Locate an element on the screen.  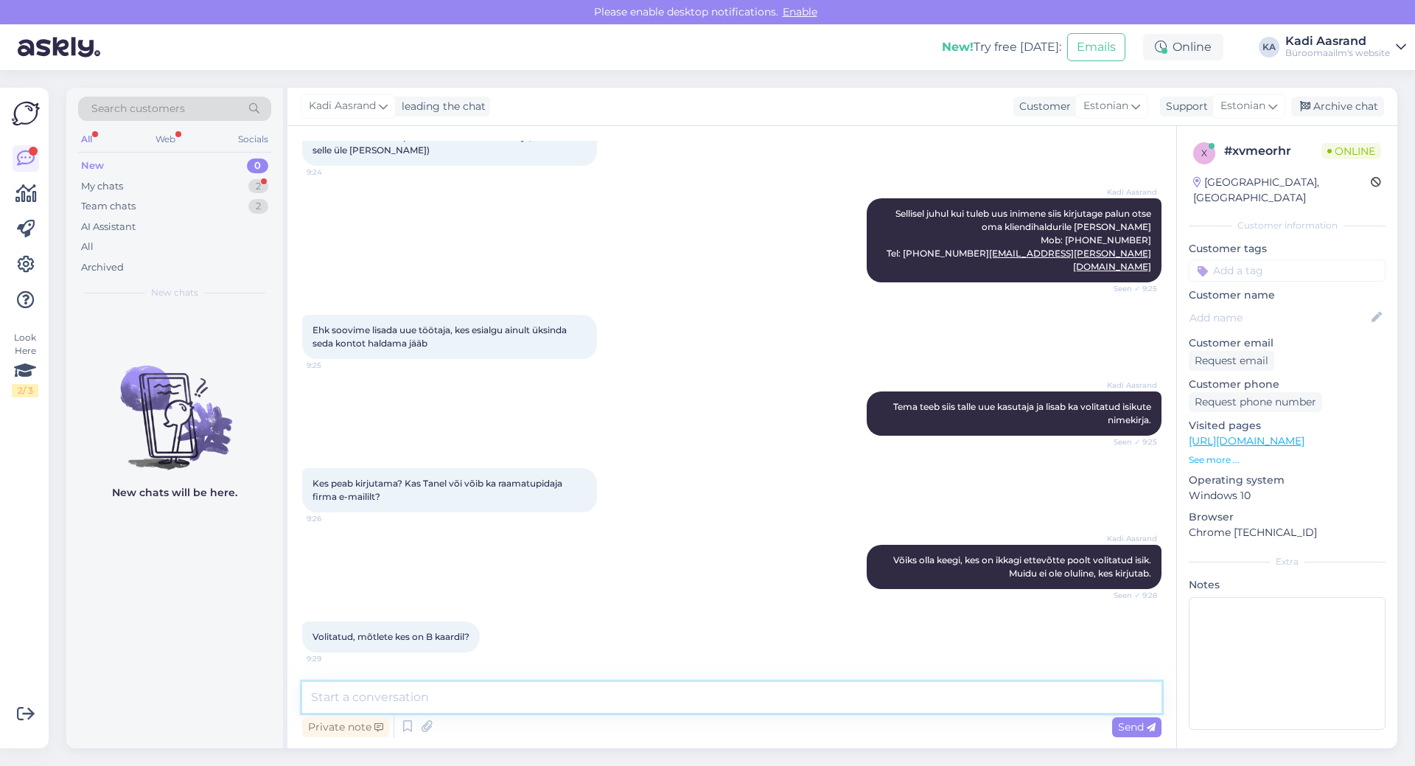
div: Private note is located at coordinates (346, 727).